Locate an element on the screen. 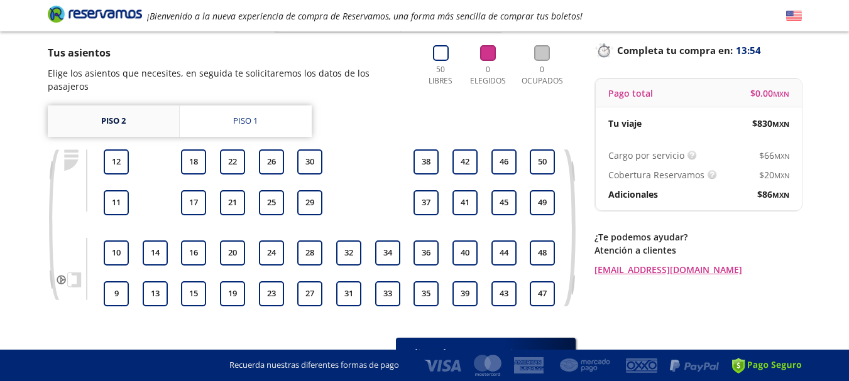 The height and width of the screenshot is (381, 849). button: 37 is located at coordinates (426, 203).